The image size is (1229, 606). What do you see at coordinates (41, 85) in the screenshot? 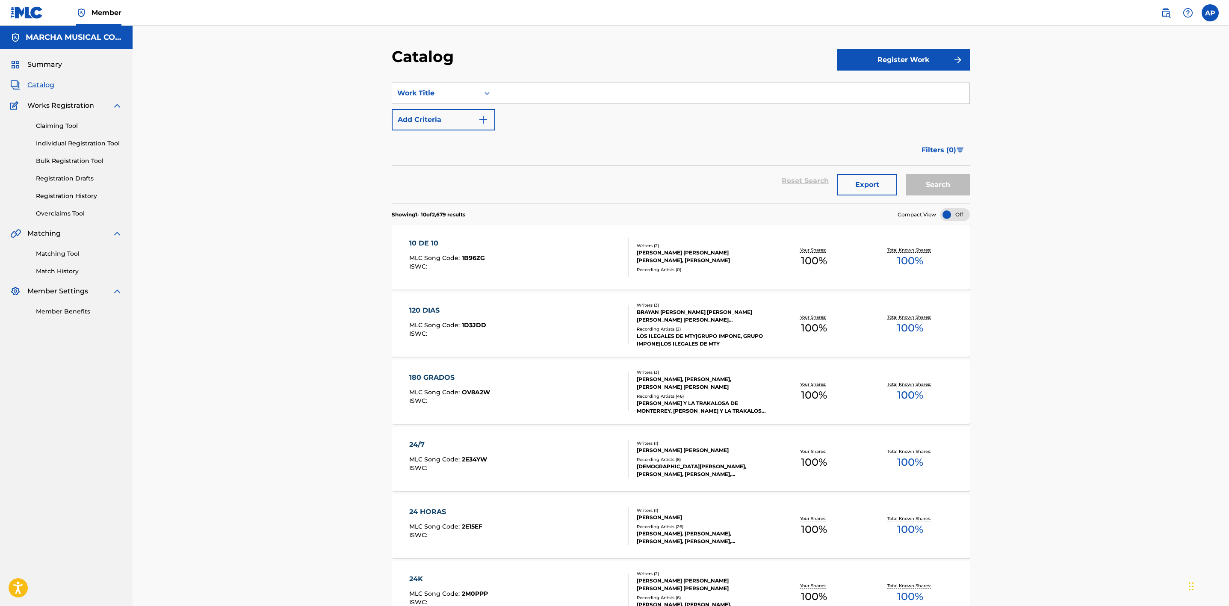
I see `span: Catalog` at bounding box center [41, 85].